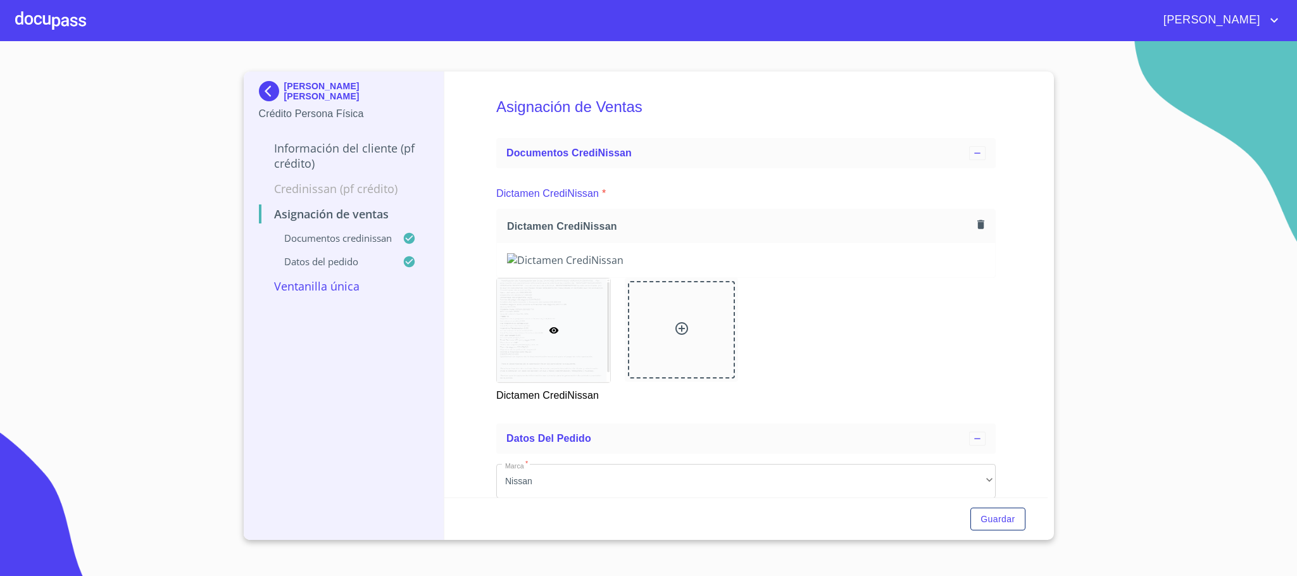 Image resolution: width=1297 pixels, height=576 pixels. I want to click on div: Documentos CrediNissan, so click(745, 153).